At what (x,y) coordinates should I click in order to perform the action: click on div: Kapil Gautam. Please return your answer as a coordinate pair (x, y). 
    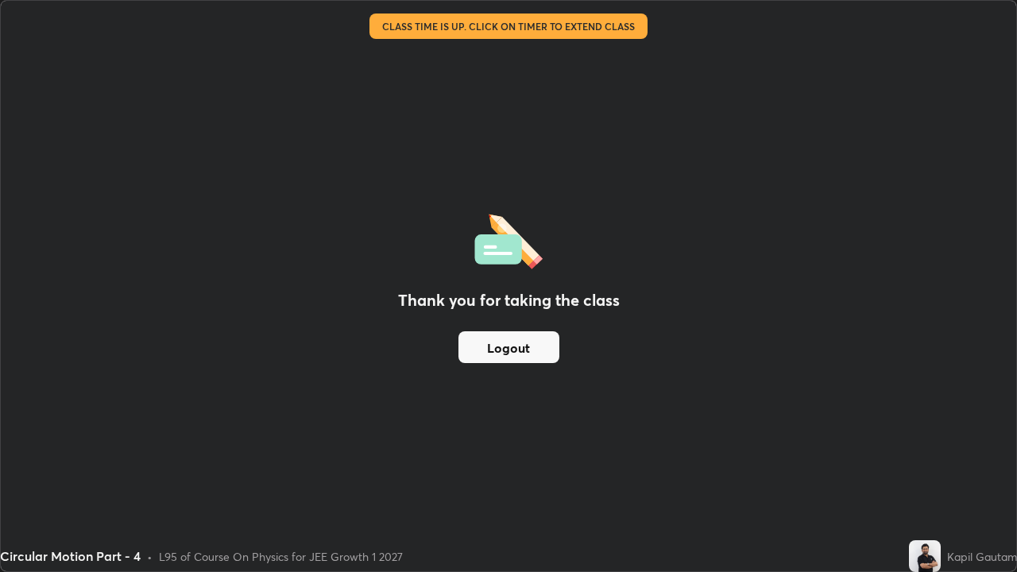
    Looking at the image, I should click on (982, 556).